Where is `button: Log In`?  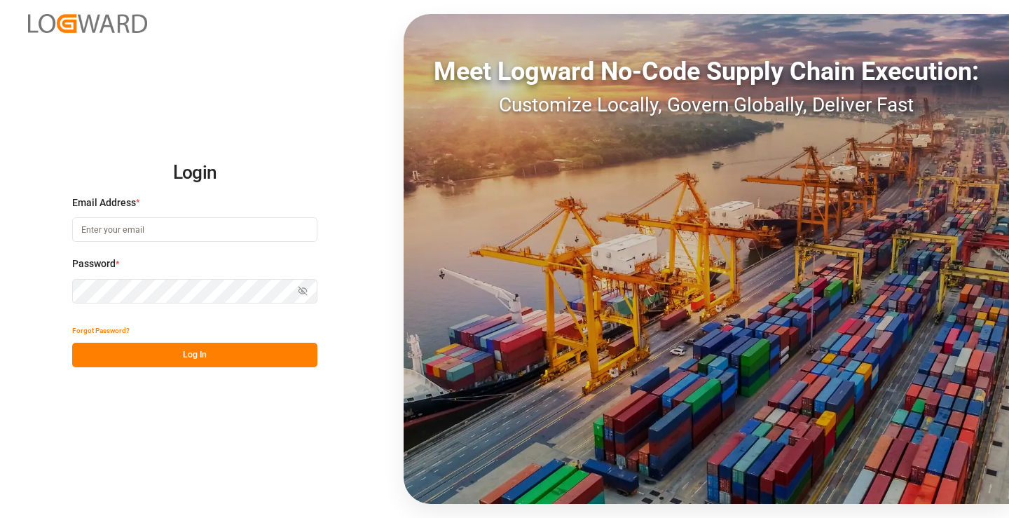 button: Log In is located at coordinates (195, 354).